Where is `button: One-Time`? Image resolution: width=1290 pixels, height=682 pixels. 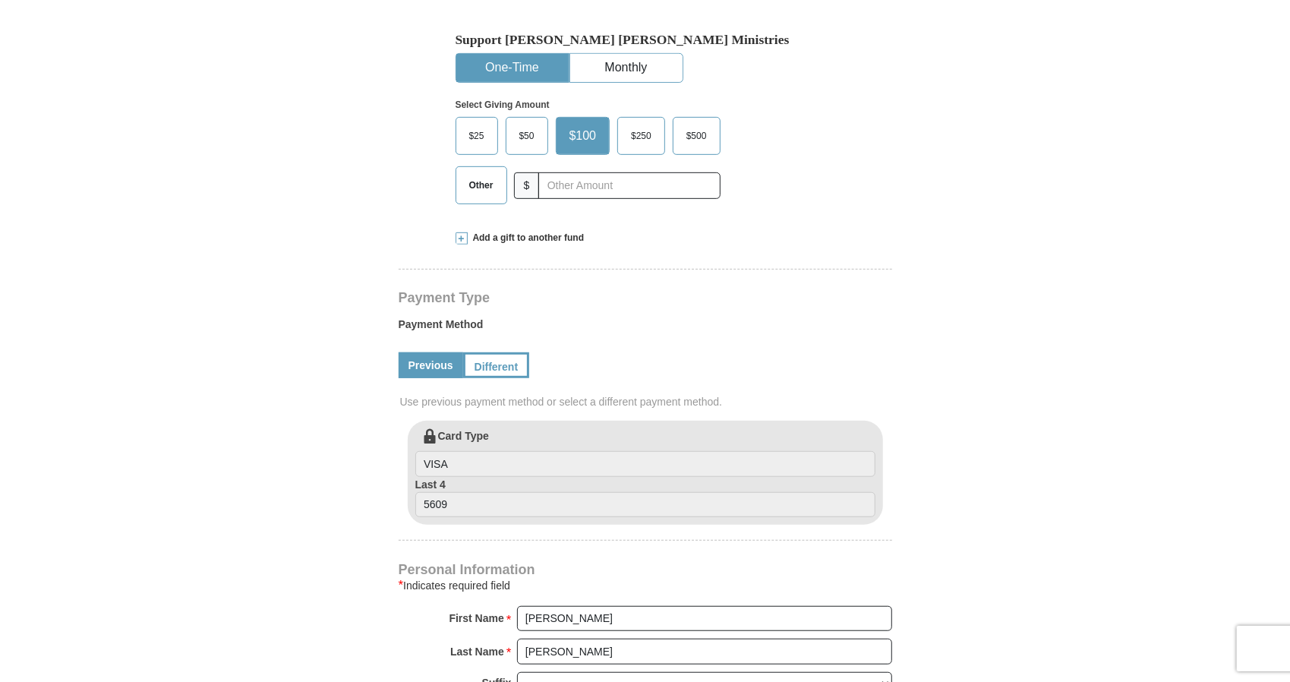 button: One-Time is located at coordinates (512, 68).